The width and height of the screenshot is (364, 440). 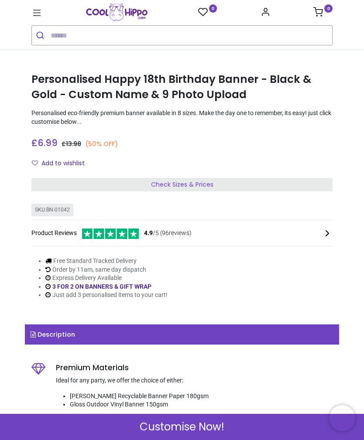 What do you see at coordinates (102, 286) in the screenshot?
I see `a: 3 FOR 2 ON BANNERS & GIFT WRAP` at bounding box center [102, 286].